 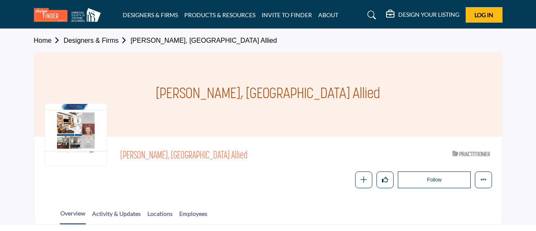 What do you see at coordinates (220, 15) in the screenshot?
I see `a: PRODUCTS & RESOURCES` at bounding box center [220, 15].